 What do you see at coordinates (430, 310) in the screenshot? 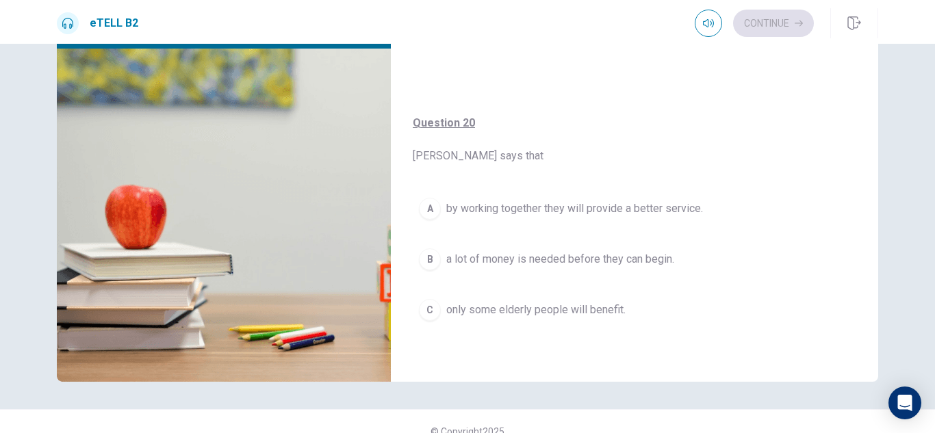
I see `div: C` at bounding box center [430, 310].